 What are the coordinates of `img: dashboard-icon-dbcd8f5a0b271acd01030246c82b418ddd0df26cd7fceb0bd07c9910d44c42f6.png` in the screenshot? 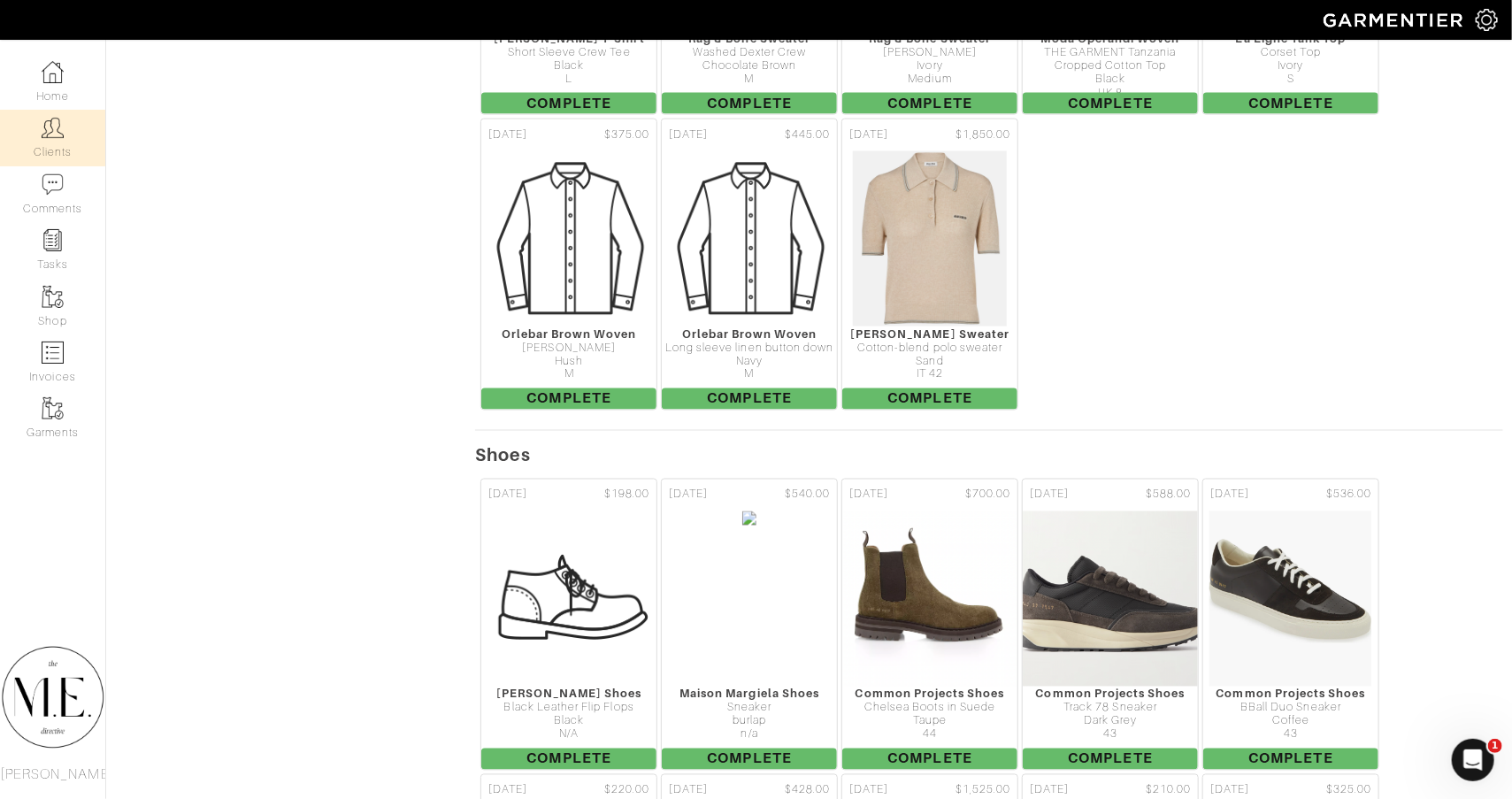 It's located at (53, 72).